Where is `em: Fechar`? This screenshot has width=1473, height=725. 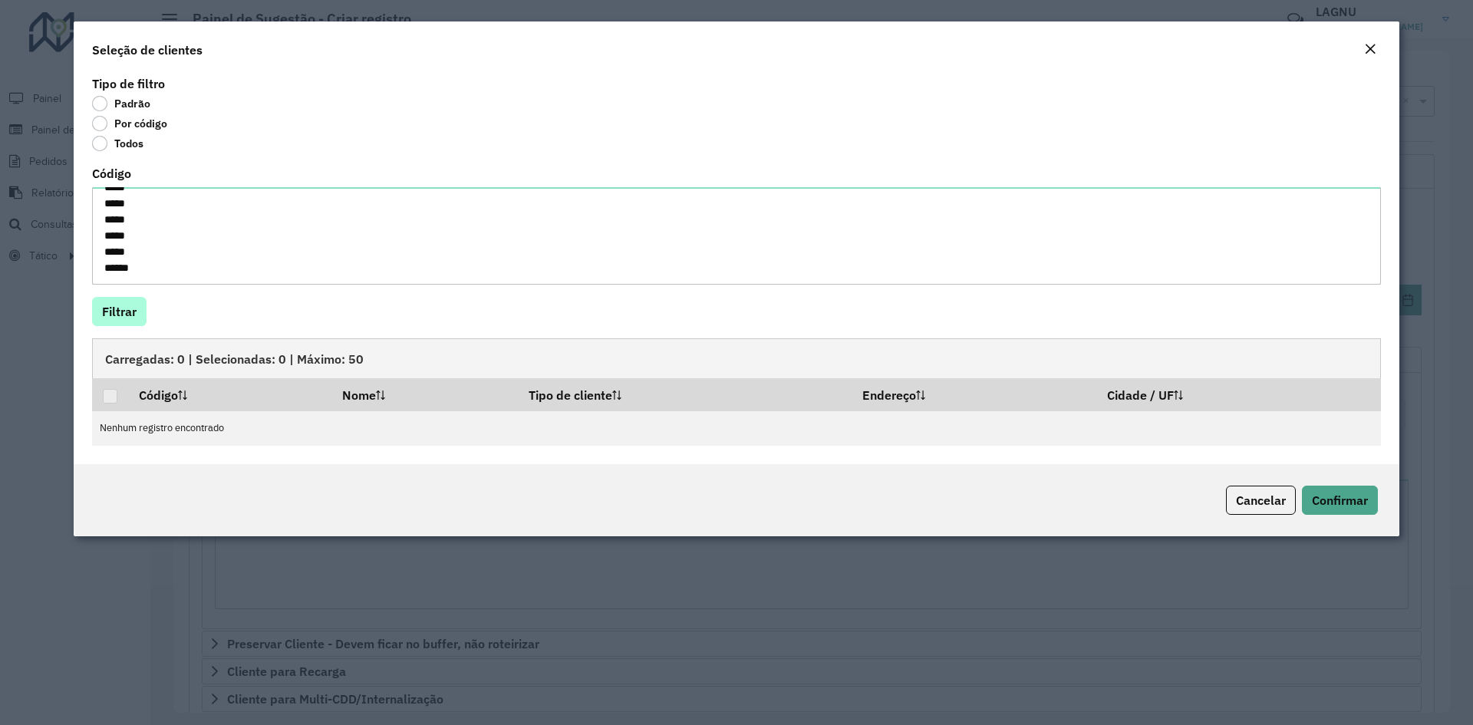 em: Fechar is located at coordinates (1370, 49).